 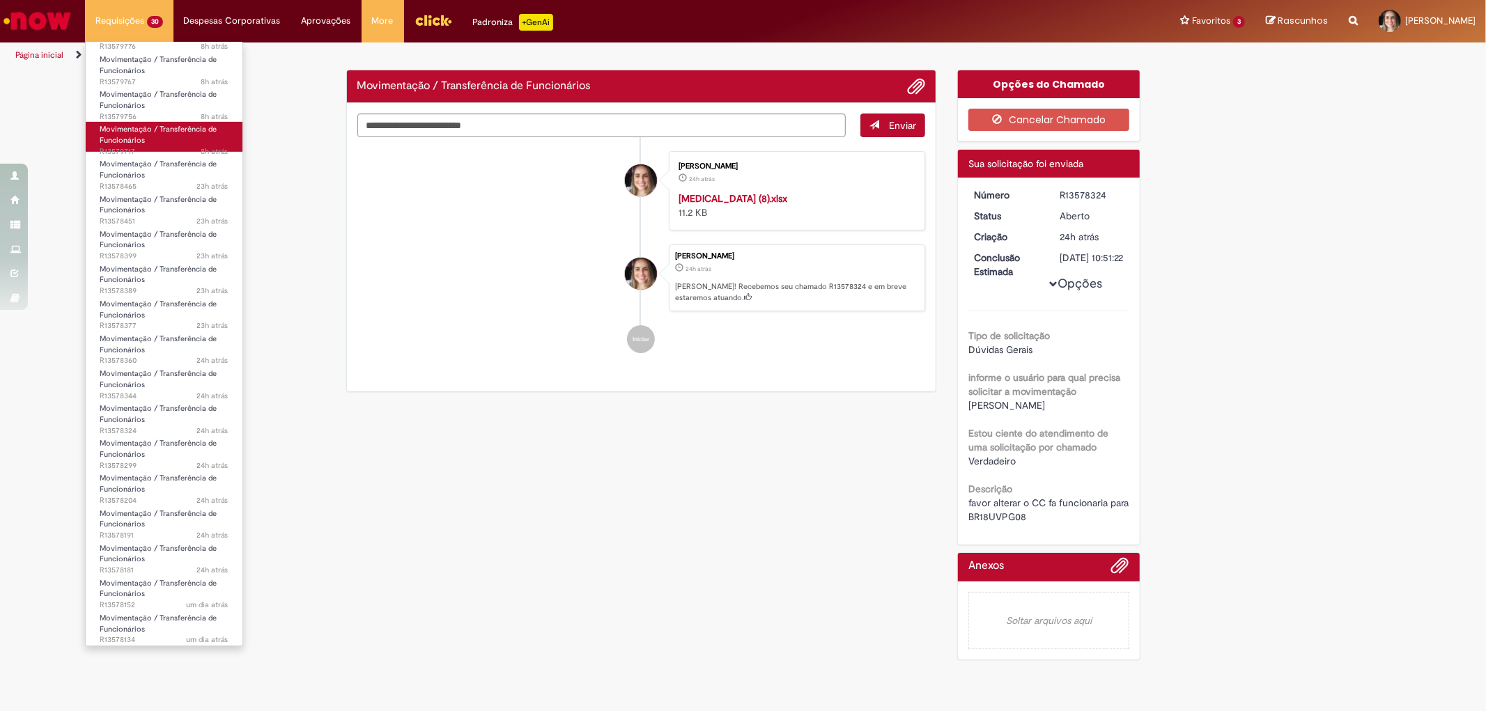 What do you see at coordinates (164, 381) in the screenshot?
I see `a: Aberto R13578344 : Movimentação / Transferência de Funcionários` at bounding box center [164, 381].